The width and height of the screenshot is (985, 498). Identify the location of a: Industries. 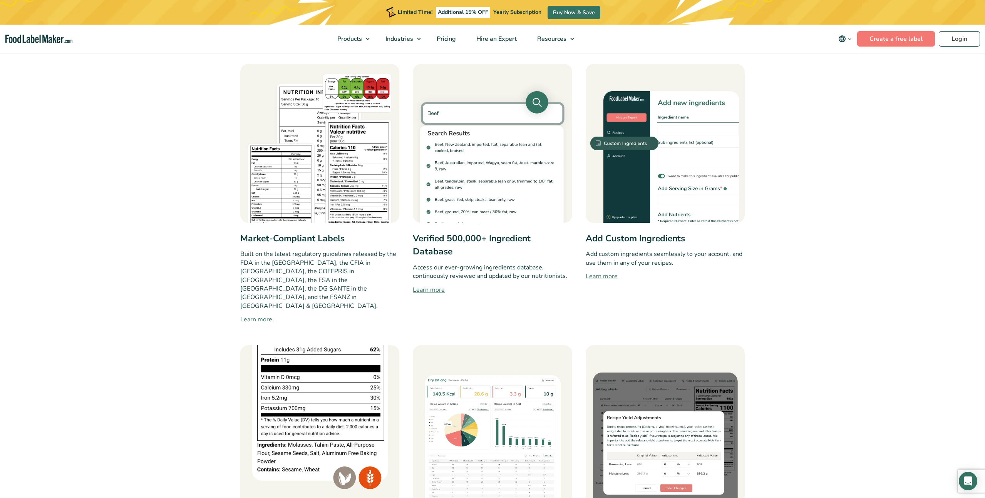
(400, 39).